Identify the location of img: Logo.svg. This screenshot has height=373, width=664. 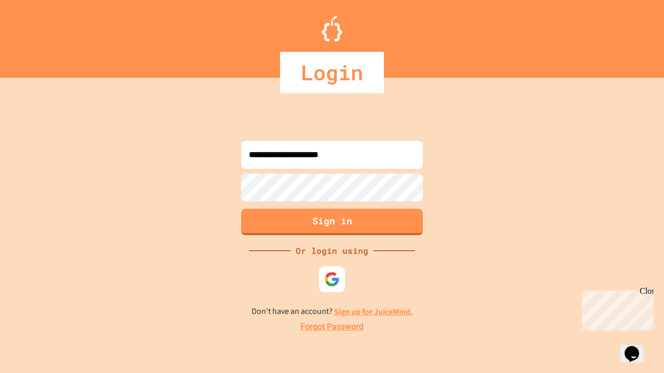
(332, 29).